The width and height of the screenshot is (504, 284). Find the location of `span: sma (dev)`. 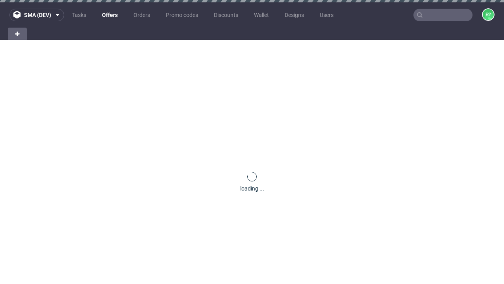

span: sma (dev) is located at coordinates (37, 15).